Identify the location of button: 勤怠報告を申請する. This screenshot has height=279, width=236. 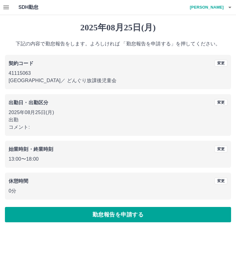
(118, 215).